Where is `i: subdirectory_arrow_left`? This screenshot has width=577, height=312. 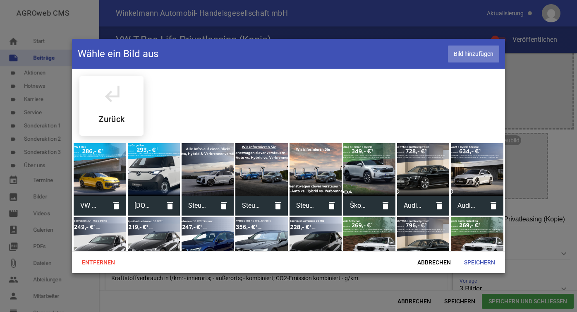 i: subdirectory_arrow_left is located at coordinates (112, 94).